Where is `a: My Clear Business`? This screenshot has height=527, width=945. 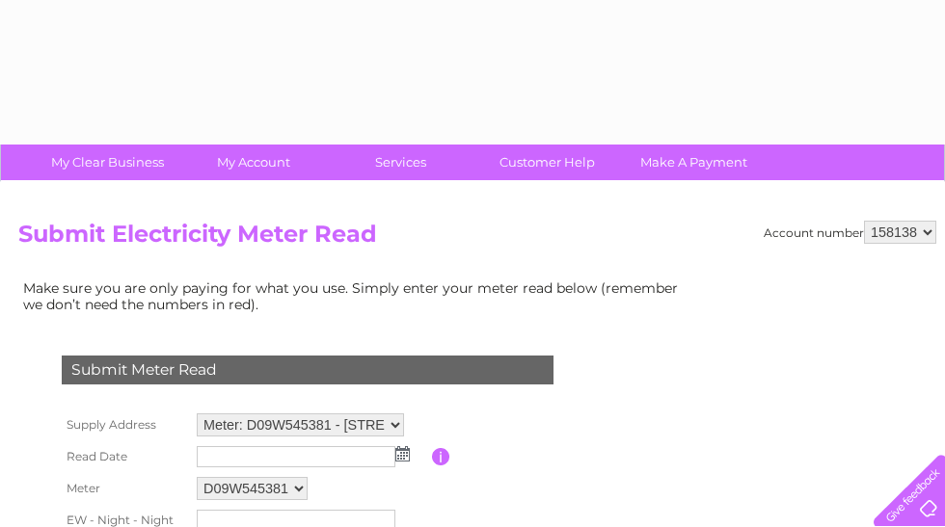
a: My Clear Business is located at coordinates (107, 162).